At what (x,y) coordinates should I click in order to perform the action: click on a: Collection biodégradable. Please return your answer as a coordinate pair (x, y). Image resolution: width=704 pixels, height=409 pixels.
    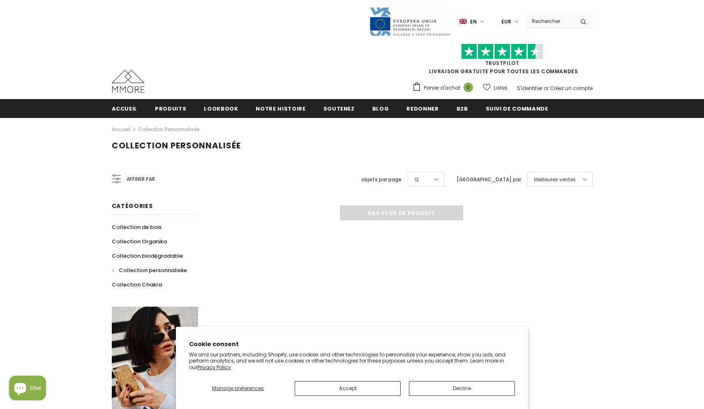
    Looking at the image, I should click on (147, 256).